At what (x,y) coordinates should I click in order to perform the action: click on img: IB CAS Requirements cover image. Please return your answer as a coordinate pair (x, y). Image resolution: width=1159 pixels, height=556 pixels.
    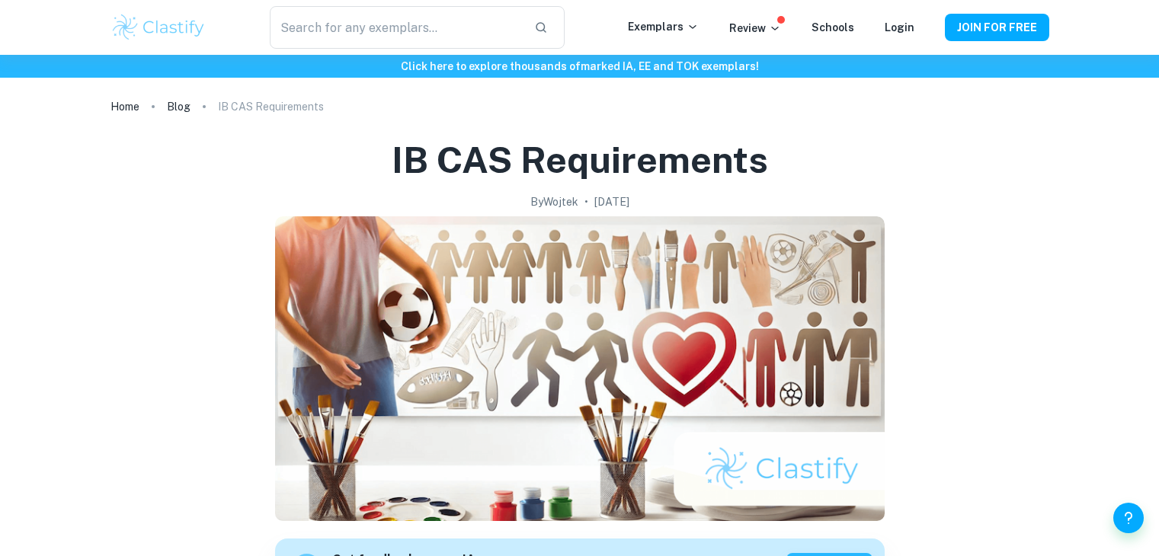
    Looking at the image, I should click on (580, 369).